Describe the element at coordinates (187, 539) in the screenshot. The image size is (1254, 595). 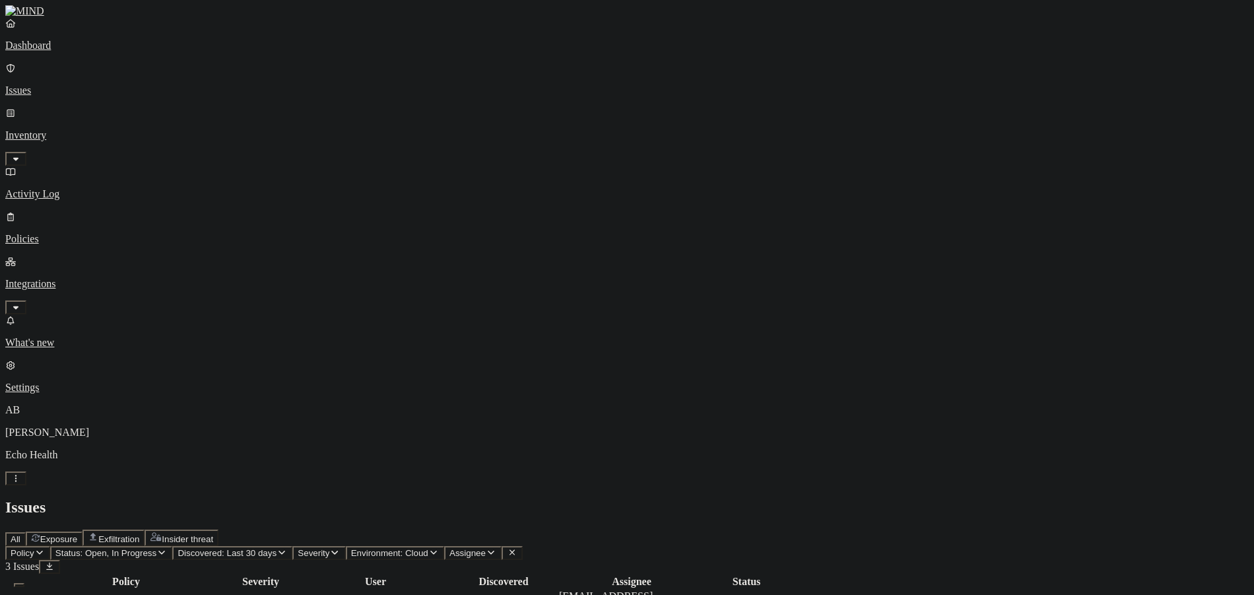
I see `span: Insider threat` at that location.